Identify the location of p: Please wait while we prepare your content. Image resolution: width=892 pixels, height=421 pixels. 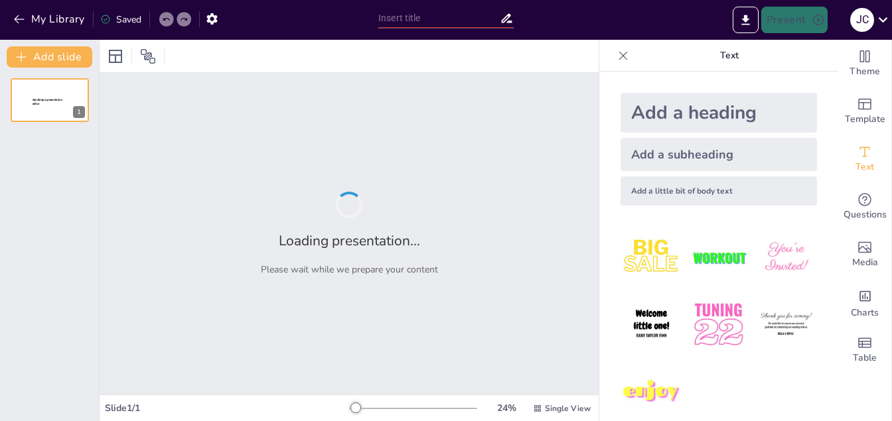
(349, 269).